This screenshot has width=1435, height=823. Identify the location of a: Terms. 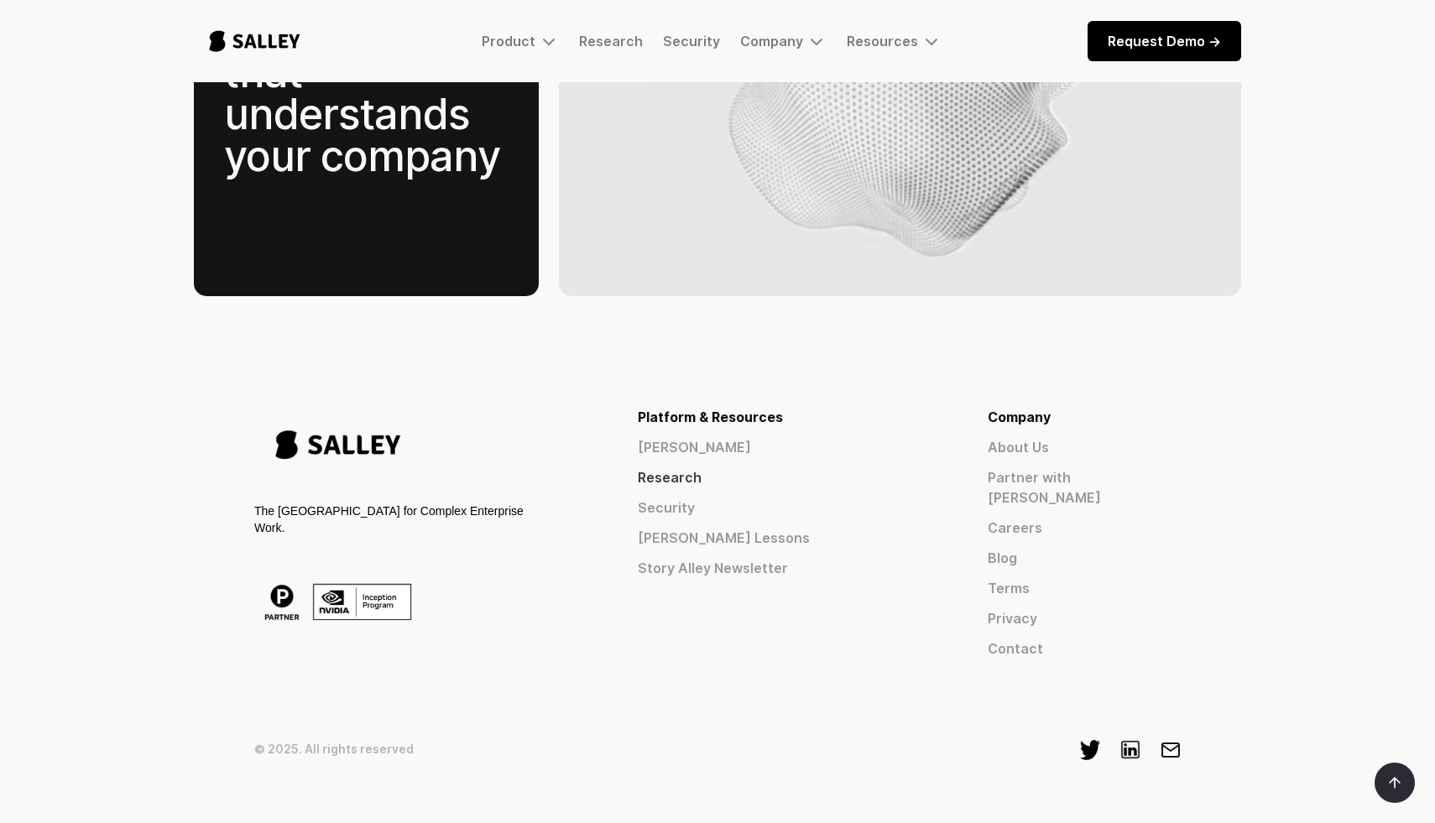
(1084, 588).